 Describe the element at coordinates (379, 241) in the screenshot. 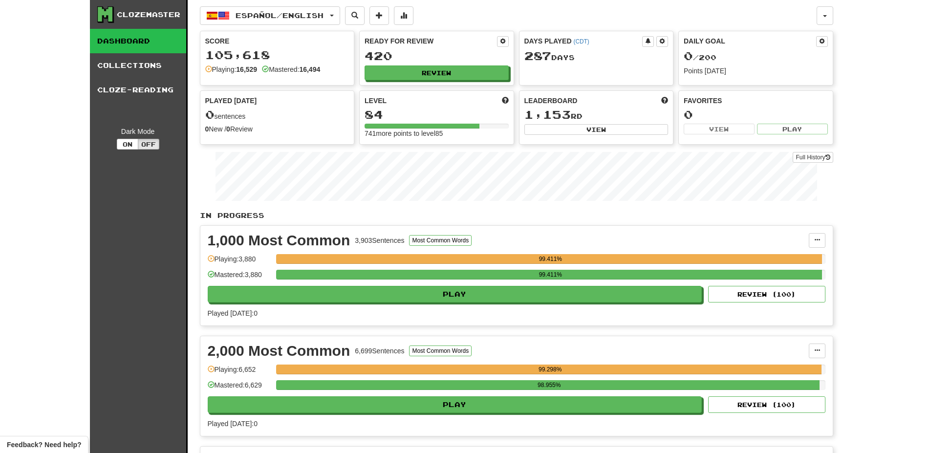

I see `div: 3,903 Sentences` at that location.